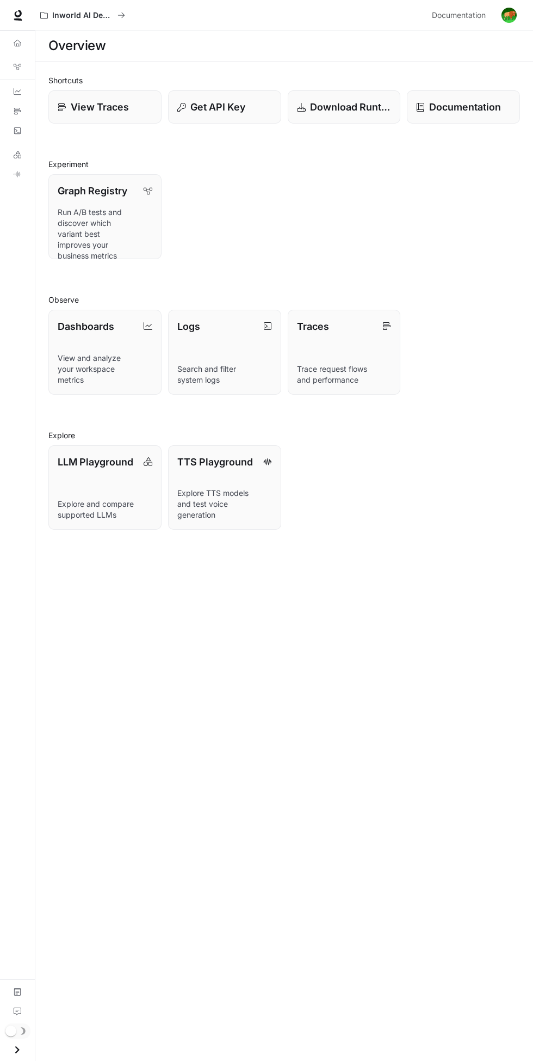  Describe the element at coordinates (105, 488) in the screenshot. I see `a: LLM PlaygroundExplore and compare supported LLMs` at that location.